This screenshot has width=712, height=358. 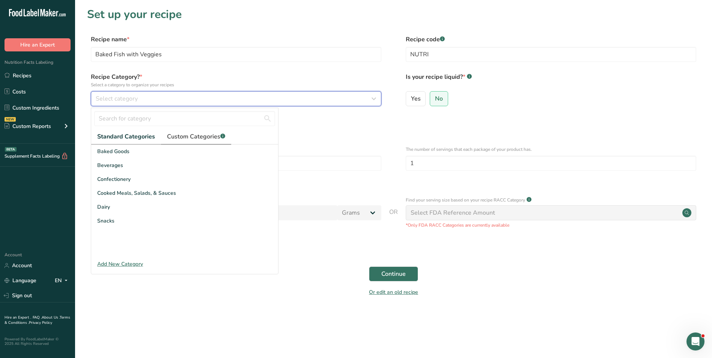 I want to click on label: Recipe code, so click(x=551, y=39).